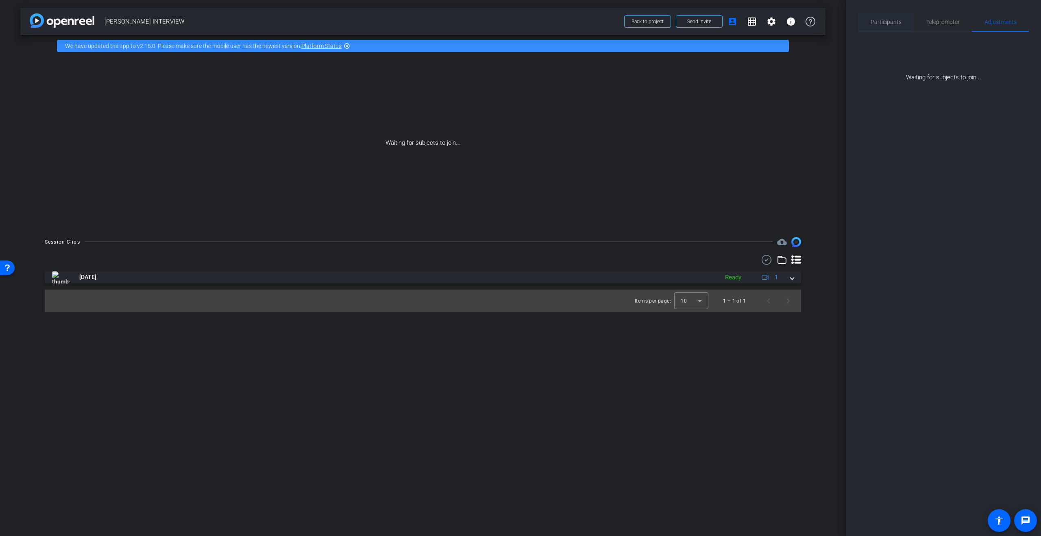 The width and height of the screenshot is (1041, 536). I want to click on button: Previous page, so click(769, 301).